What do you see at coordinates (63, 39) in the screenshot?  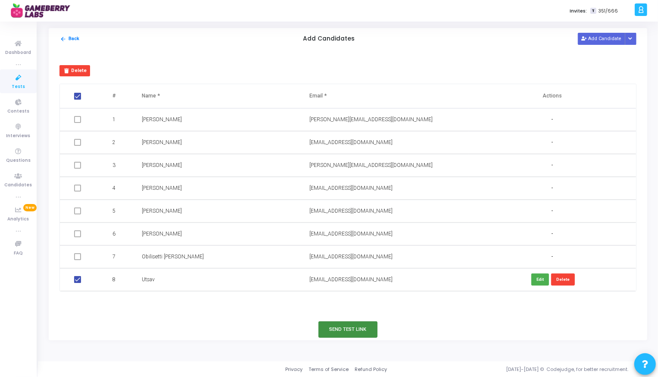 I see `mat-icon: arrow_back` at bounding box center [63, 39].